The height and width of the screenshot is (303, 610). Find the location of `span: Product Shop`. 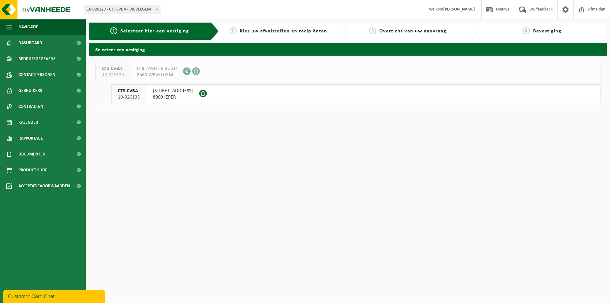

span: Product Shop is located at coordinates (33, 170).